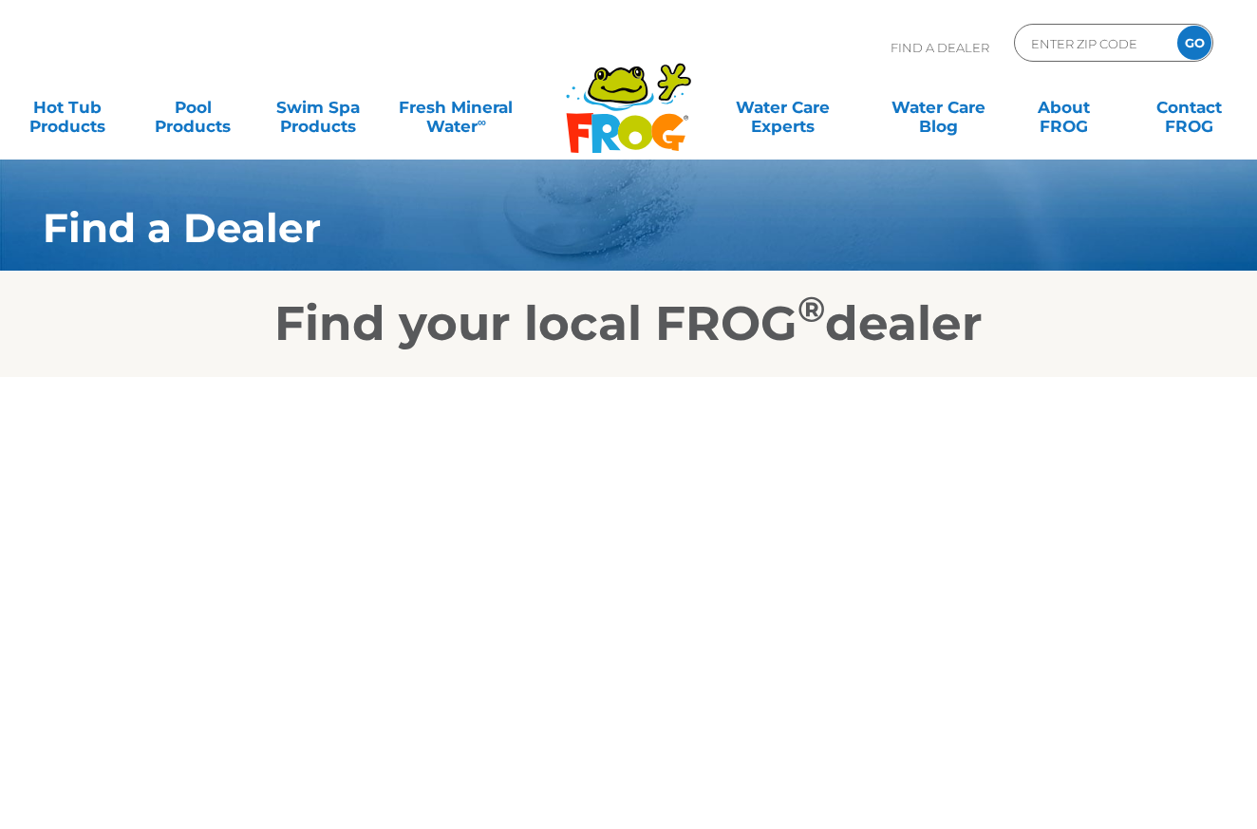  I want to click on h2: Find your local FROG dealer, so click(628, 324).